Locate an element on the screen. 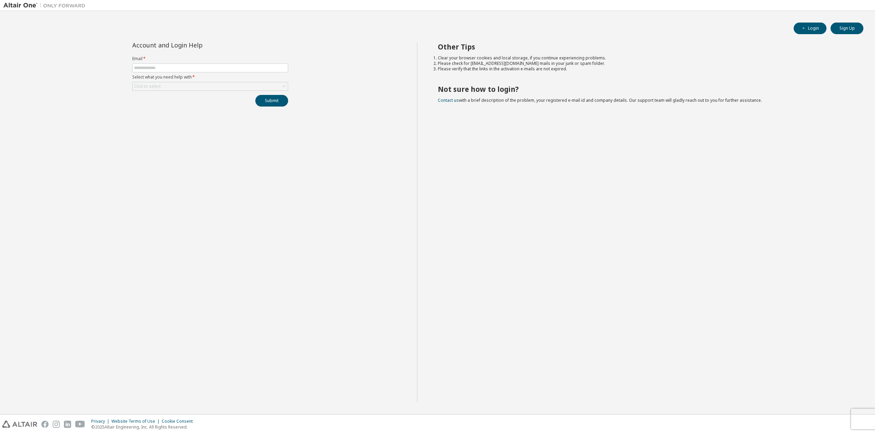  p: © 2025 Altair Engineering, Inc. All Rights Reserved. is located at coordinates (144, 427).